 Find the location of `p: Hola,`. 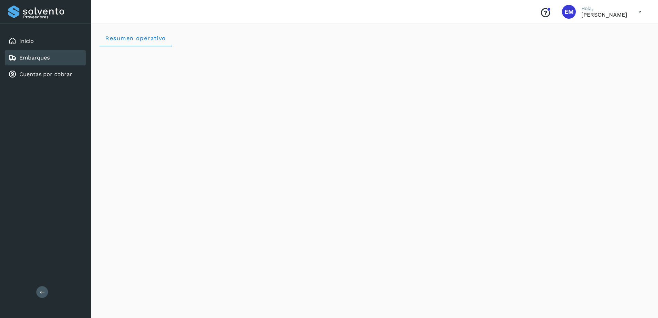

p: Hola, is located at coordinates (604, 8).